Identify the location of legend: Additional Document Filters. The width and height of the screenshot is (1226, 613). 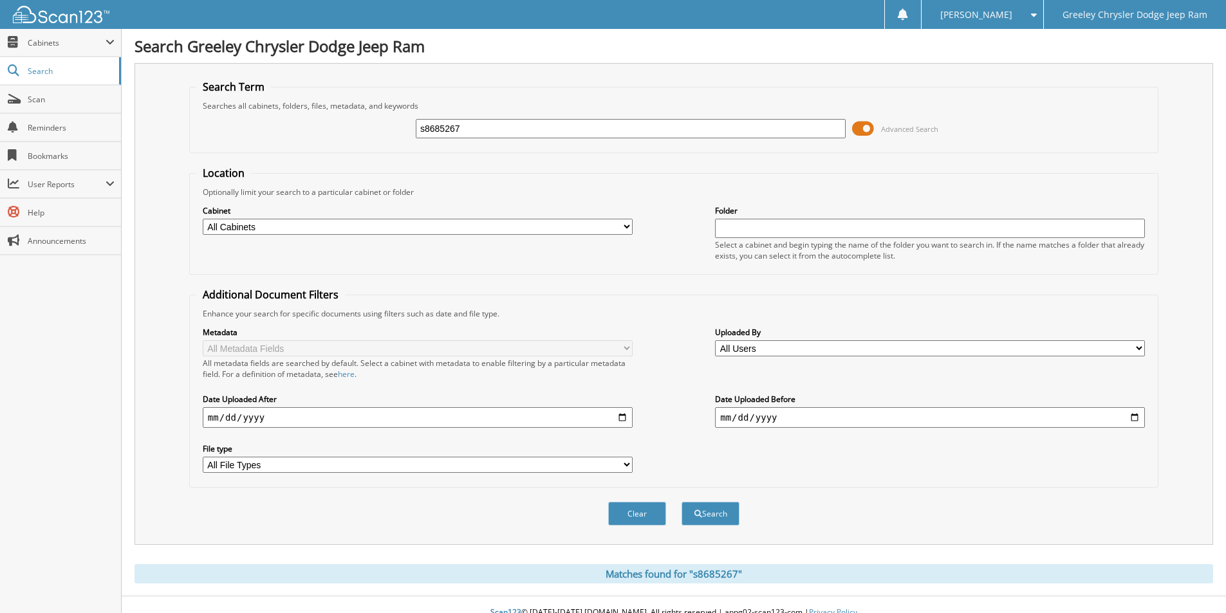
(270, 295).